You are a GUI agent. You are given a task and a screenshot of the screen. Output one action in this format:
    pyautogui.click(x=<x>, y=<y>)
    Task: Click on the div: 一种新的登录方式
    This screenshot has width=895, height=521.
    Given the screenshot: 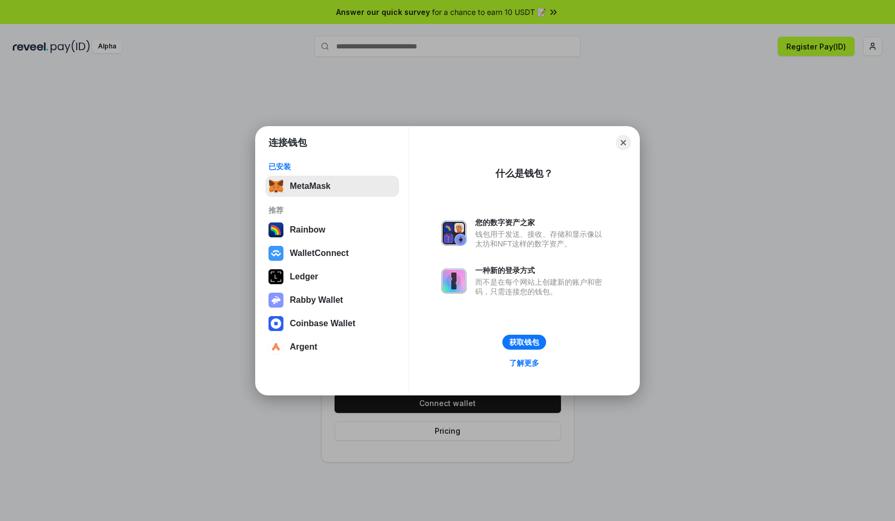 What is the action you would take?
    pyautogui.click(x=541, y=271)
    